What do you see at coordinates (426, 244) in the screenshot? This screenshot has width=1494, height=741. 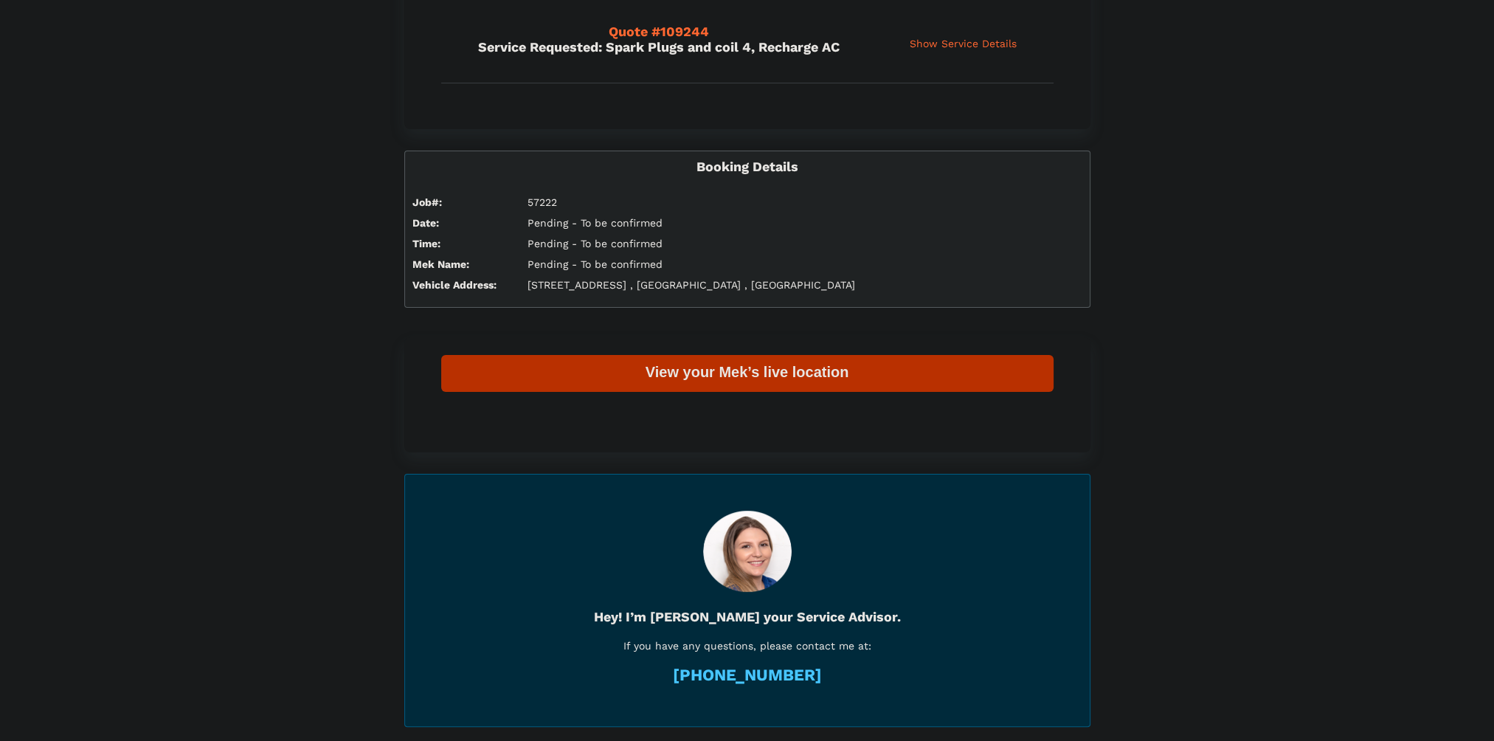 I see `strong: Time:` at bounding box center [426, 244].